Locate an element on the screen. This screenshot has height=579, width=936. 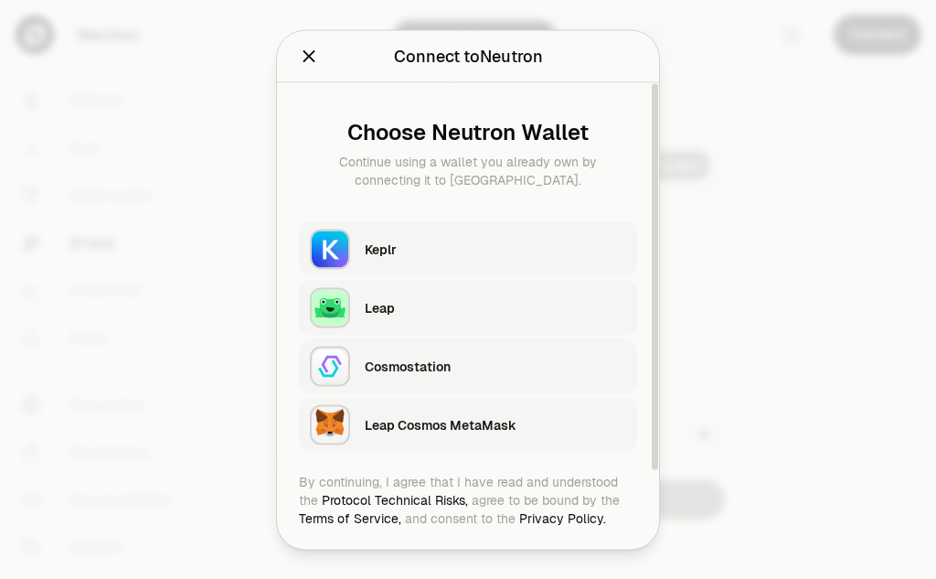
a: Privacy Policy. is located at coordinates (562, 517).